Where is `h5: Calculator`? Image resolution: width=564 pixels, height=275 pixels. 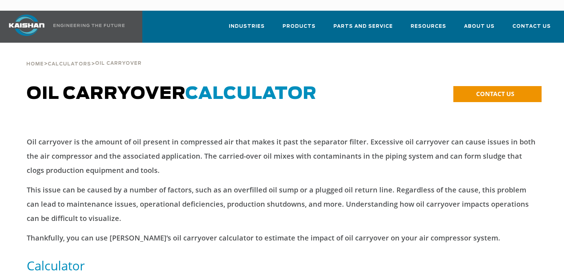
h5: Calculator is located at coordinates (282, 265).